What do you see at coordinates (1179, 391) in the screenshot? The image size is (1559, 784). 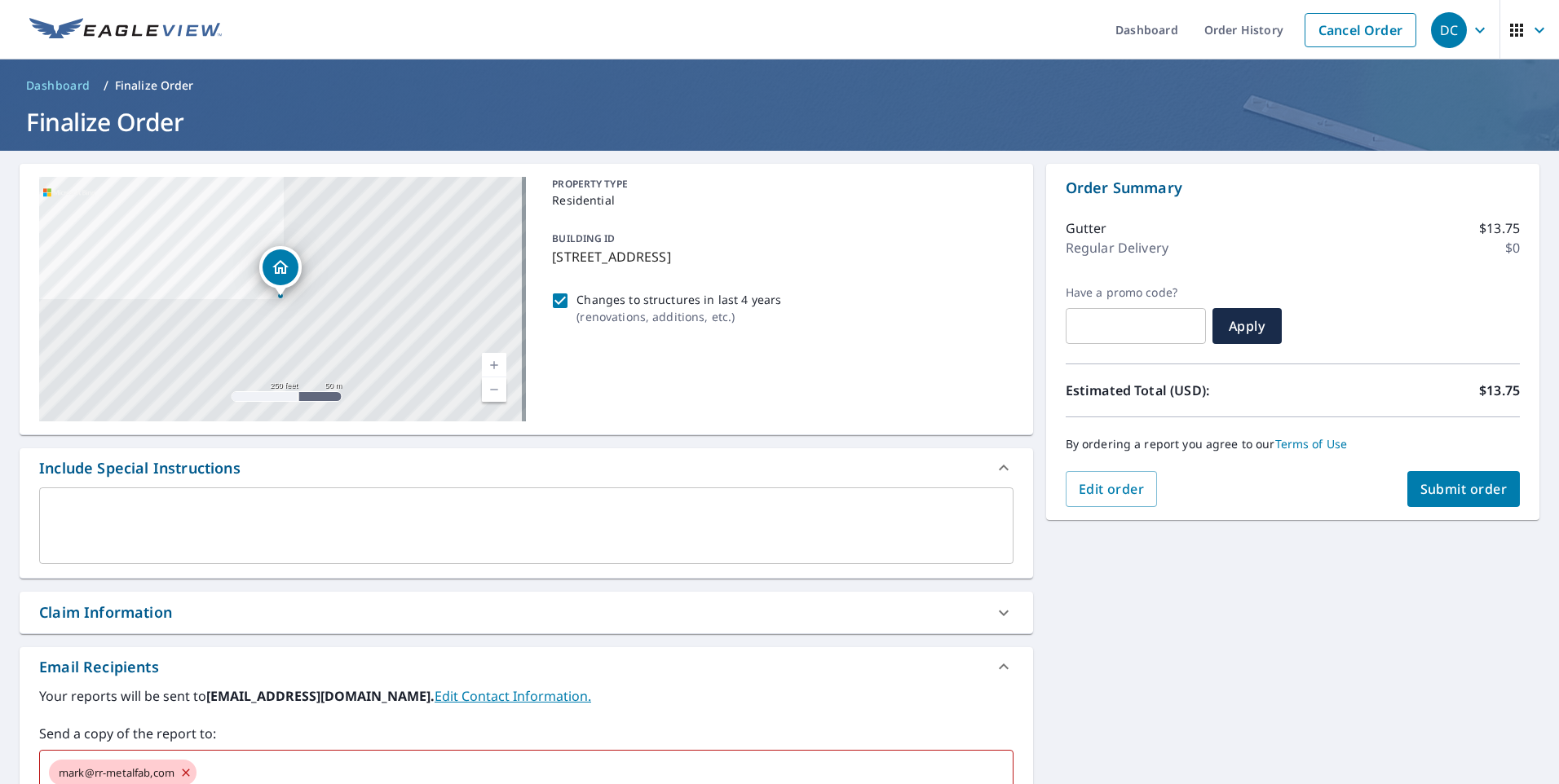 I see `p: Estimated Total (USD):` at bounding box center [1179, 391].